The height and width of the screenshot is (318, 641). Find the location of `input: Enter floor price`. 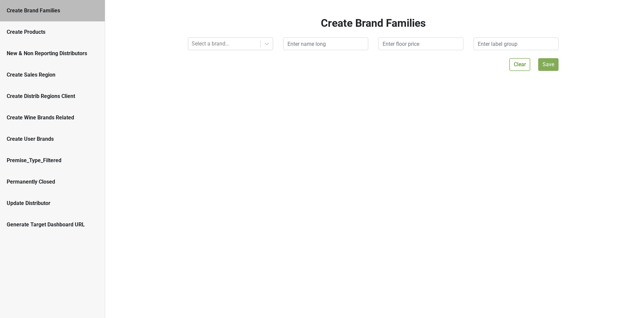

input: Enter floor price is located at coordinates (421, 44).